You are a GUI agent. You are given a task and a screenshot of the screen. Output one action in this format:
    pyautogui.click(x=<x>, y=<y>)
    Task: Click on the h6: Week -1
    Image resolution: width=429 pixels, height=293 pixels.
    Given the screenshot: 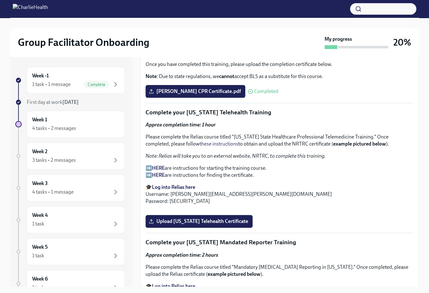 What is the action you would take?
    pyautogui.click(x=40, y=76)
    